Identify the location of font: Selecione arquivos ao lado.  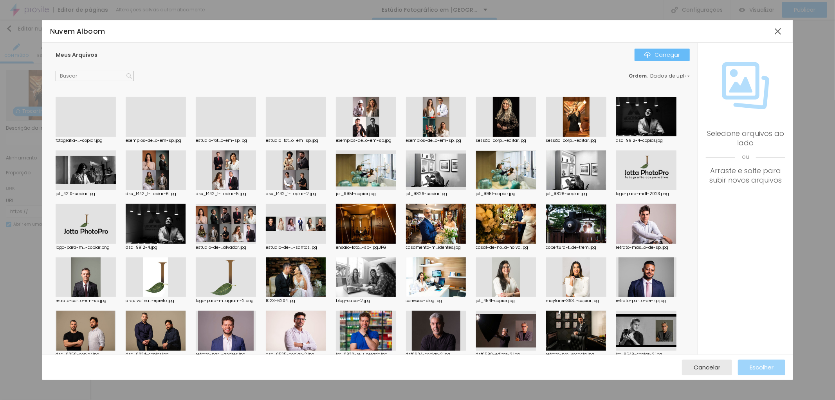
(746, 138).